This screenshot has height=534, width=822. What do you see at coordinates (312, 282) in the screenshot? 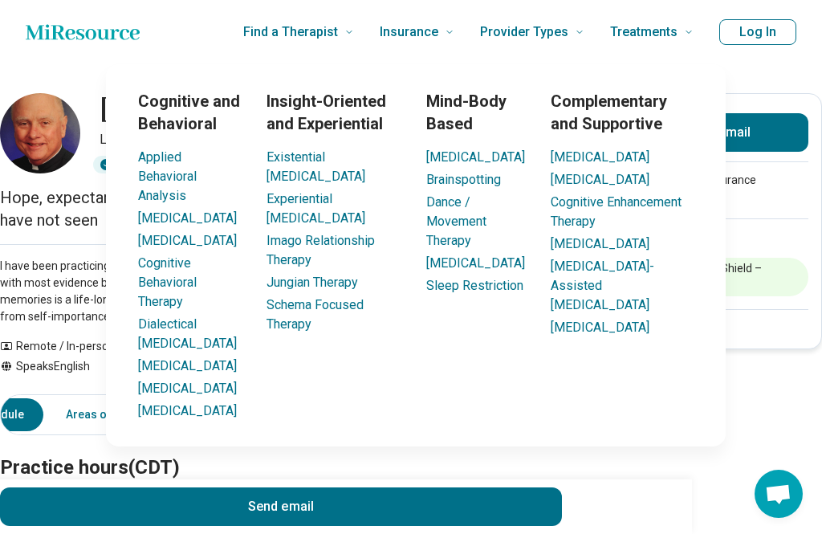
I see `a: Jungian Therapy` at bounding box center [312, 282].